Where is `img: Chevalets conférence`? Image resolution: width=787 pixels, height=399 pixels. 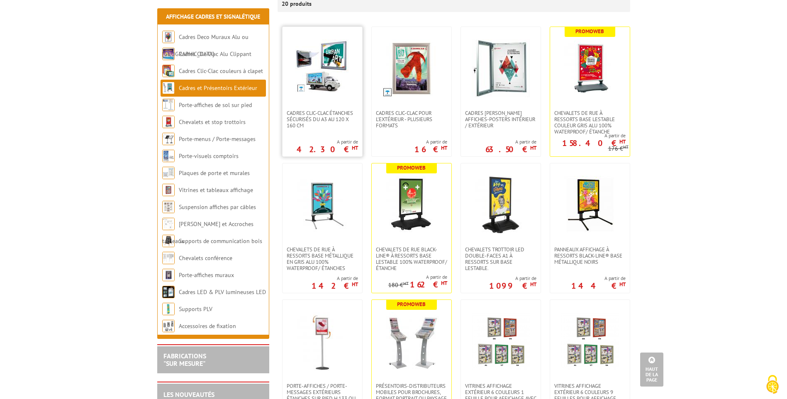 img: Chevalets conférence is located at coordinates (168, 258).